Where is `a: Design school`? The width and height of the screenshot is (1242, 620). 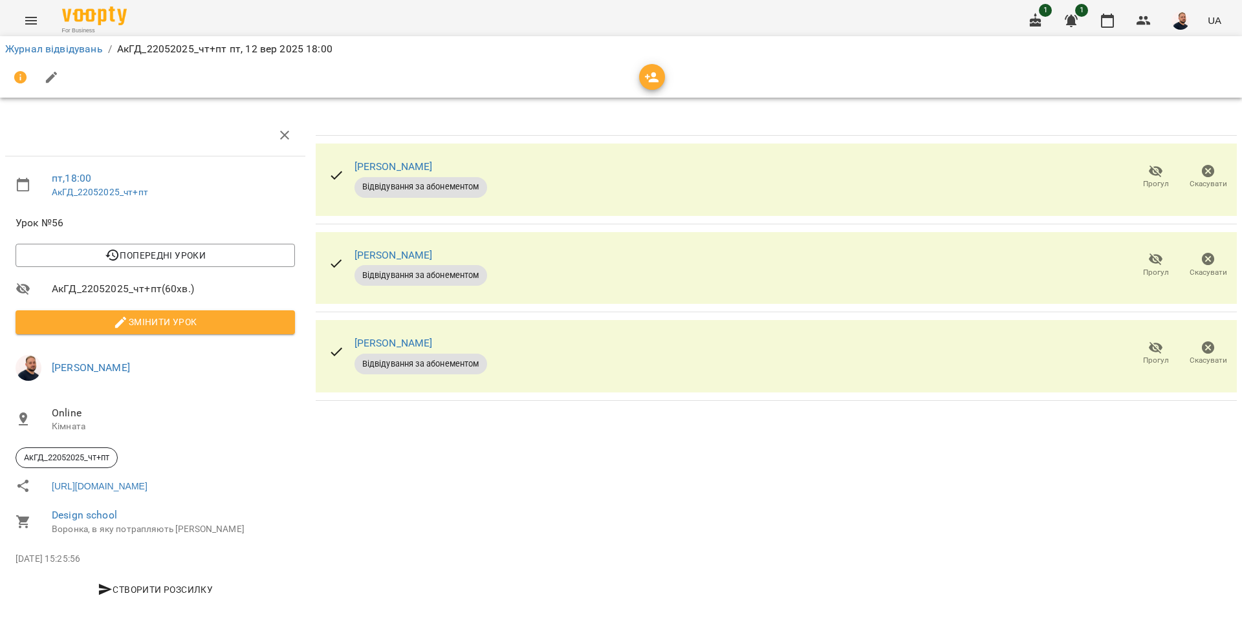 a: Design school is located at coordinates (84, 515).